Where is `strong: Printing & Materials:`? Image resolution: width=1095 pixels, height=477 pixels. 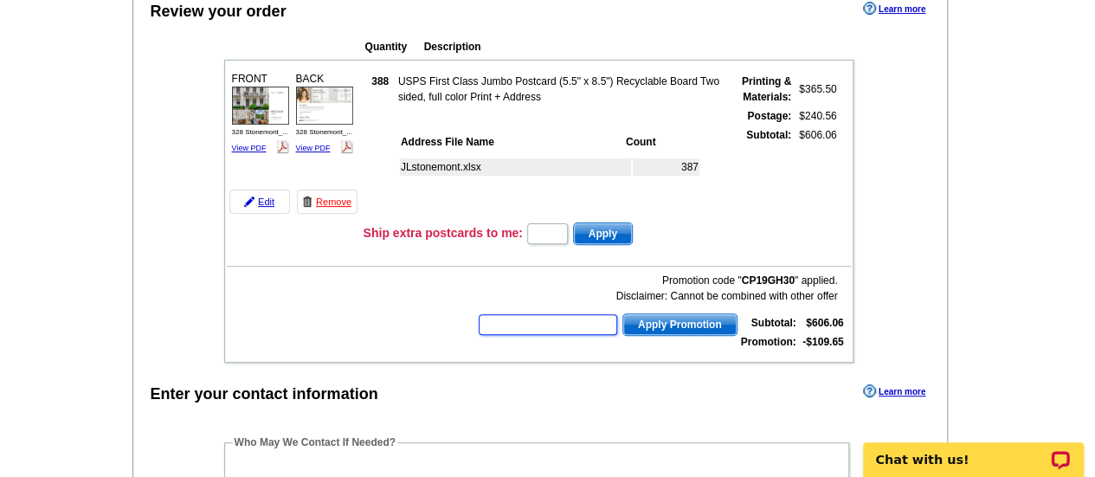
strong: Printing & Materials: is located at coordinates (766, 89).